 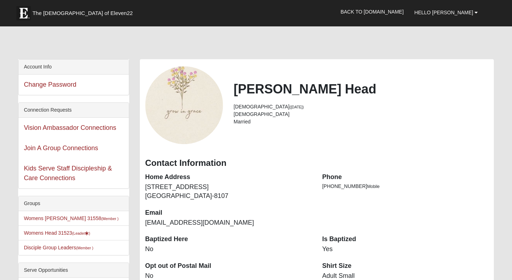 I want to click on li: Married, so click(x=361, y=122).